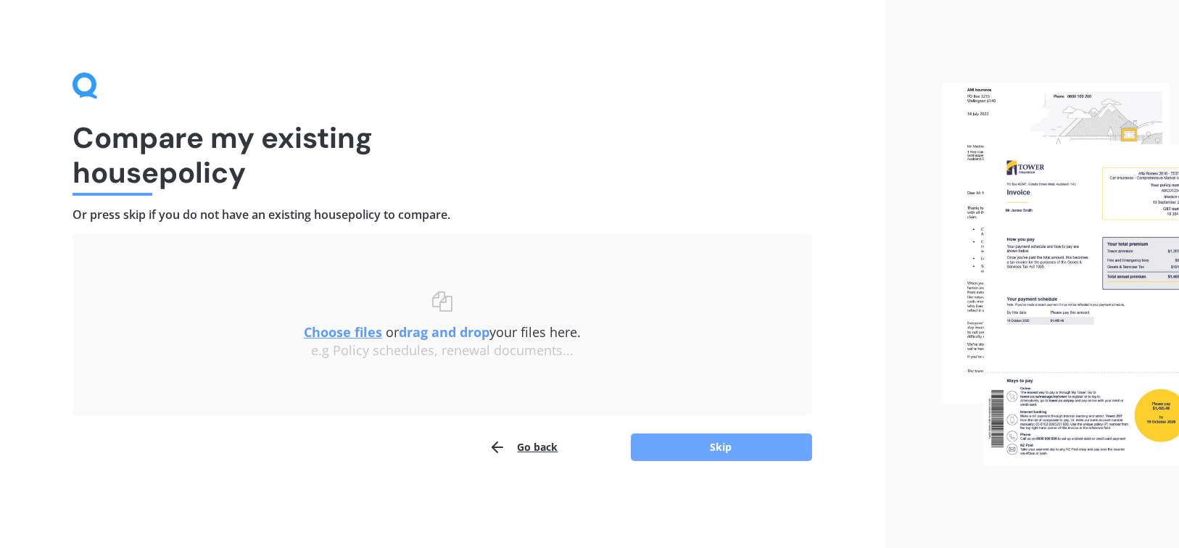 Image resolution: width=1179 pixels, height=548 pixels. What do you see at coordinates (442, 215) in the screenshot?
I see `h4: Or press skip if you do not have an existing house policy to compare.` at bounding box center [442, 215].